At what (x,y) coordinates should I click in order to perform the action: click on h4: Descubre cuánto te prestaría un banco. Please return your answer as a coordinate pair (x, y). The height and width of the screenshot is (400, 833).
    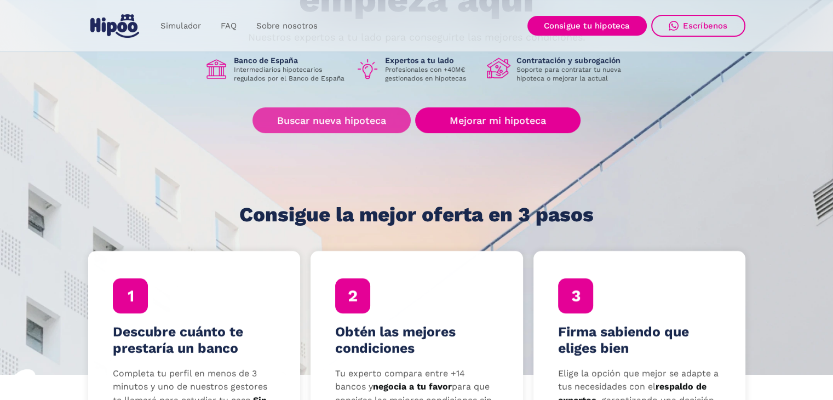
    Looking at the image, I should click on (194, 340).